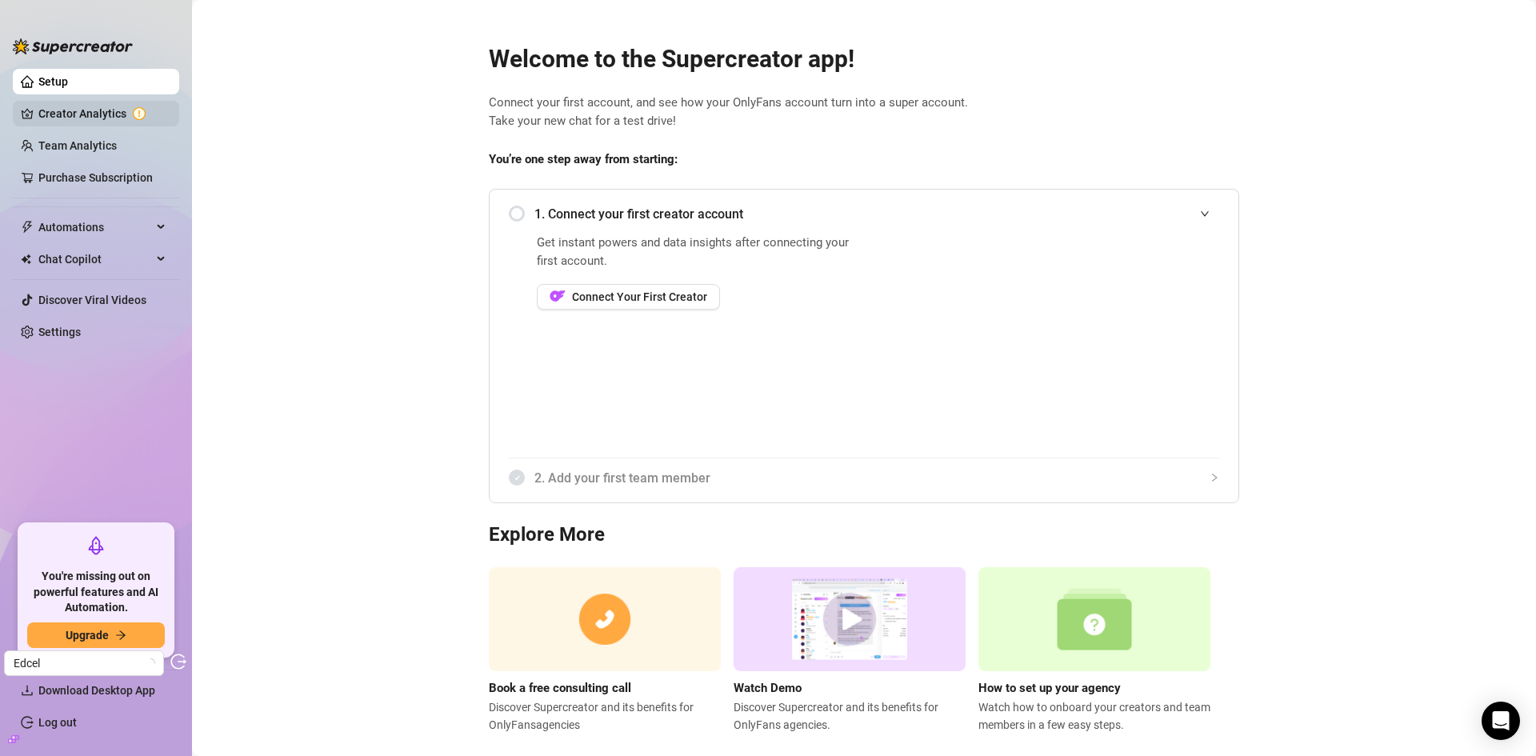 This screenshot has height=756, width=1536. What do you see at coordinates (92, 300) in the screenshot?
I see `a: Discover Viral Videos` at bounding box center [92, 300].